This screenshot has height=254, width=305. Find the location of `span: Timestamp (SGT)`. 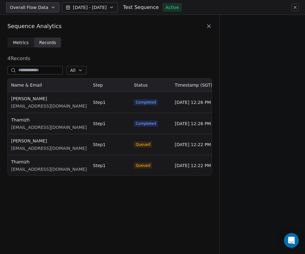

span: Timestamp (SGT) is located at coordinates (193, 85).